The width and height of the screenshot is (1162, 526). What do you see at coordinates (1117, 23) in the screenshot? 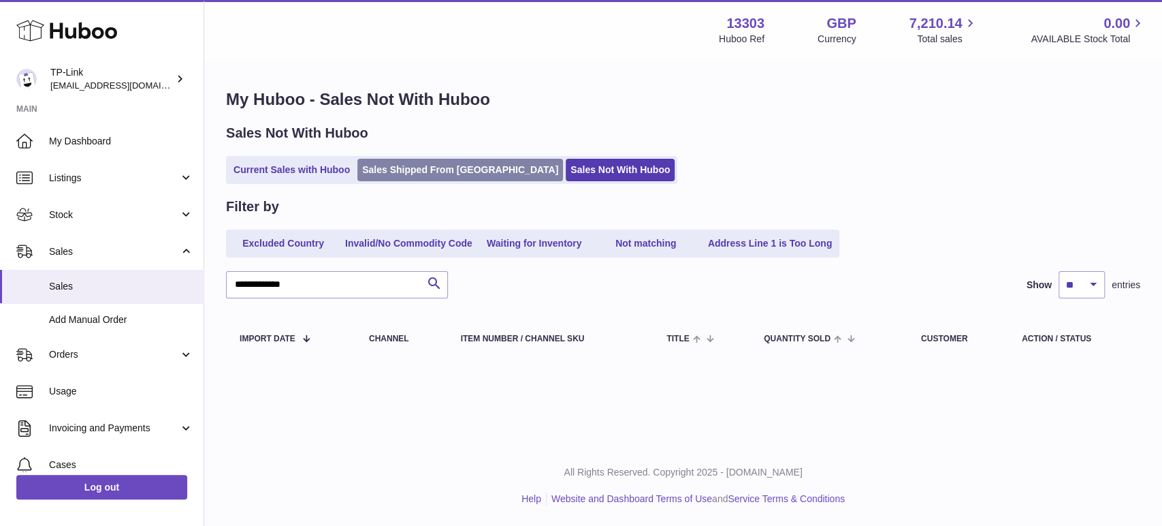
I see `span: 0.00` at bounding box center [1117, 23].